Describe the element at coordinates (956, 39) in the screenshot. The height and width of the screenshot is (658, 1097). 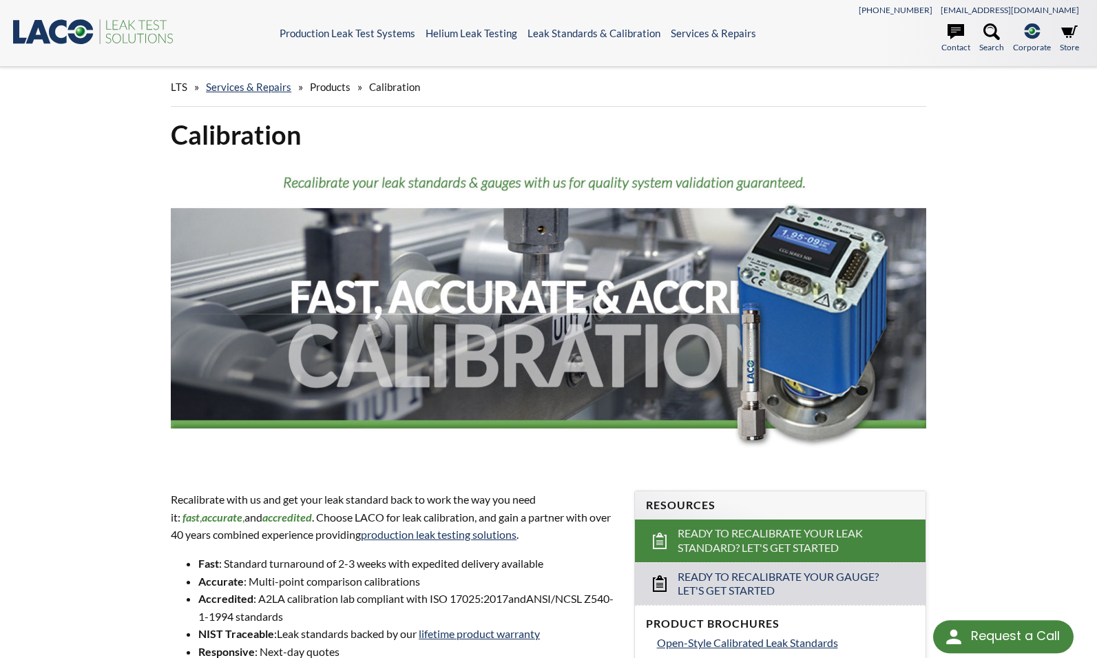
I see `a: Contact` at that location.